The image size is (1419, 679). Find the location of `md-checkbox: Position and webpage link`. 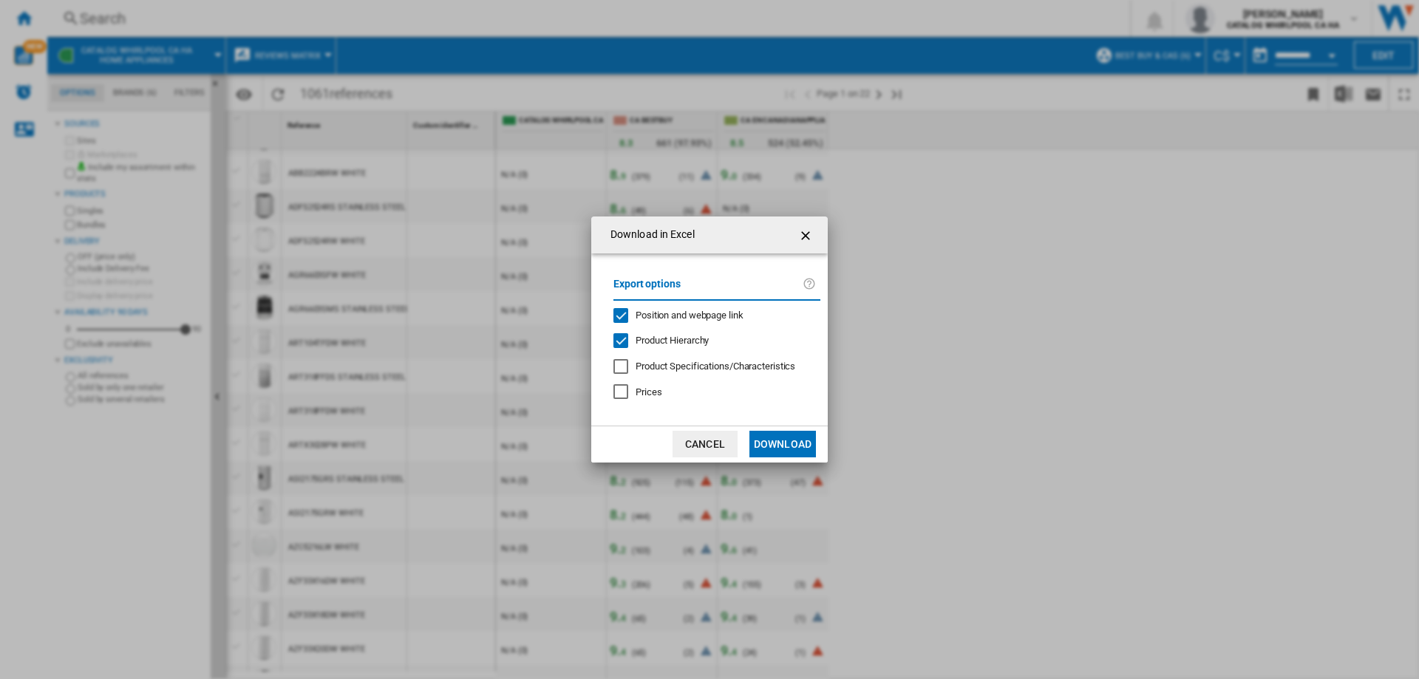

md-checkbox: Position and webpage link is located at coordinates (711, 315).